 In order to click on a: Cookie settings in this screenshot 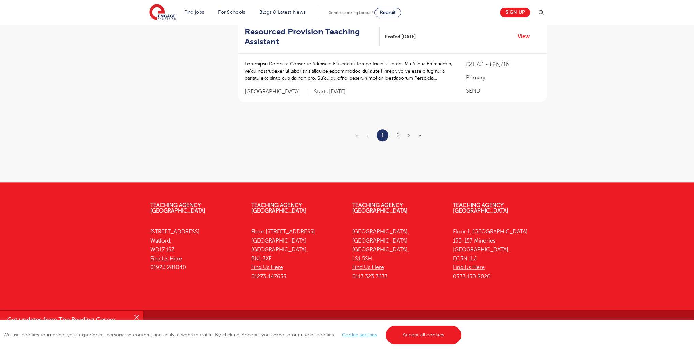, I will do `click(359, 335)`.